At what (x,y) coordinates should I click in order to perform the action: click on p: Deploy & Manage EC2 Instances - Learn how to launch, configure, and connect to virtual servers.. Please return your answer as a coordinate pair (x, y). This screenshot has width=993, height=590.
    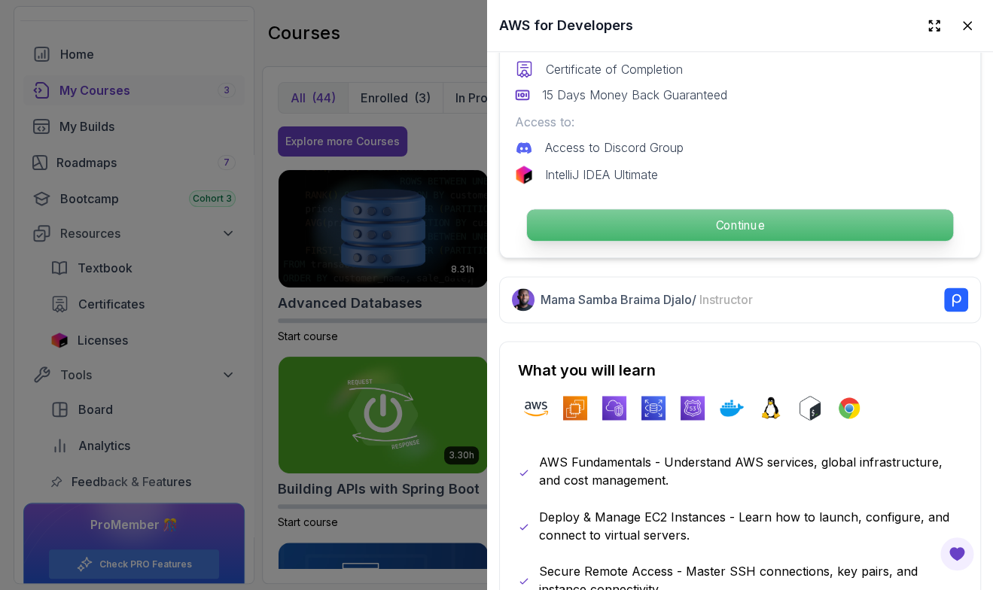
    Looking at the image, I should click on (751, 526).